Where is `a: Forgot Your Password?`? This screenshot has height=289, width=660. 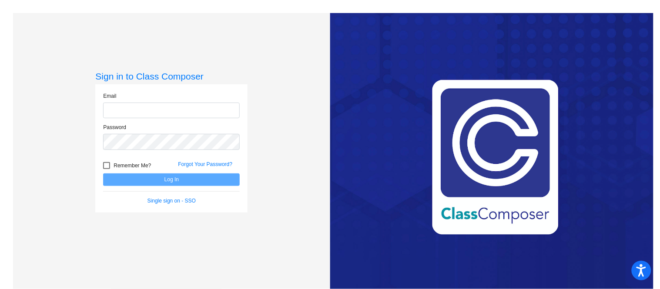 a: Forgot Your Password? is located at coordinates (205, 164).